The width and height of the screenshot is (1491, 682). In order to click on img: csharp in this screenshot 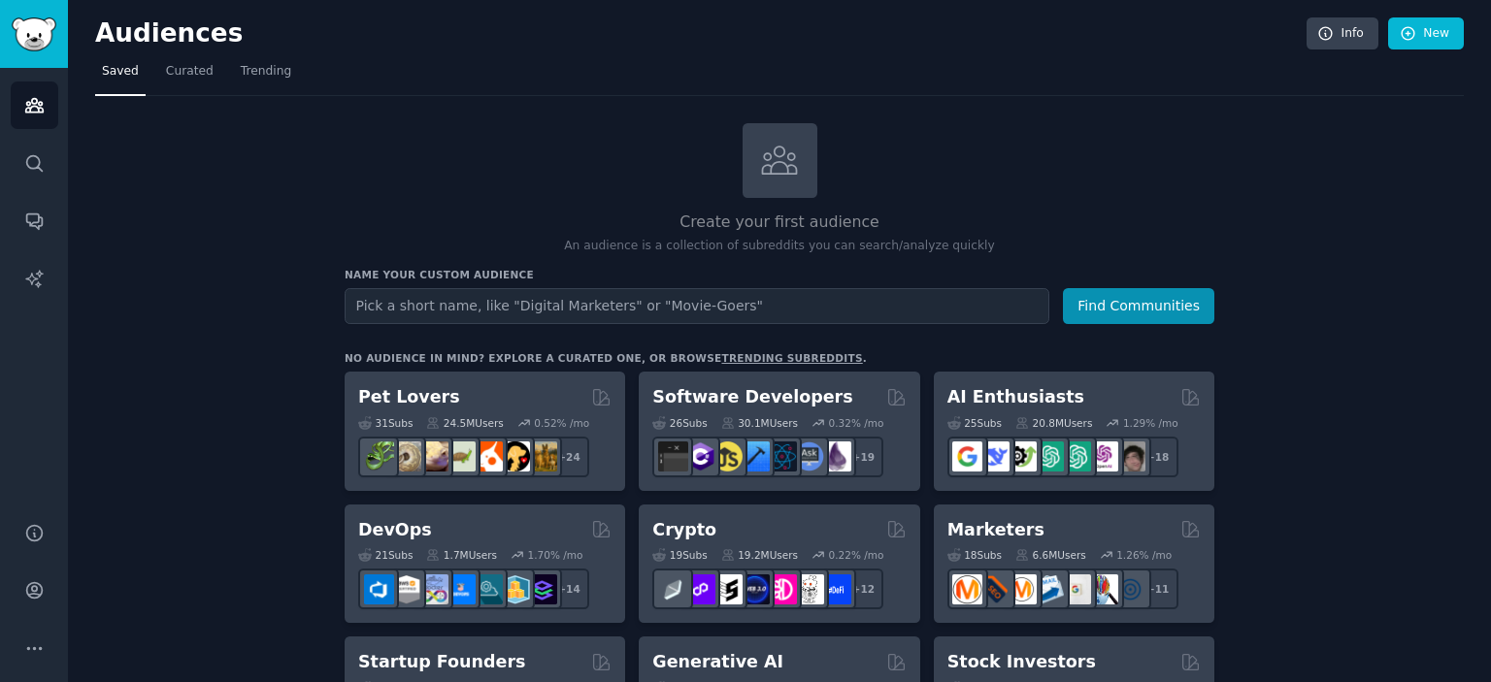, I will do `click(700, 456)`.